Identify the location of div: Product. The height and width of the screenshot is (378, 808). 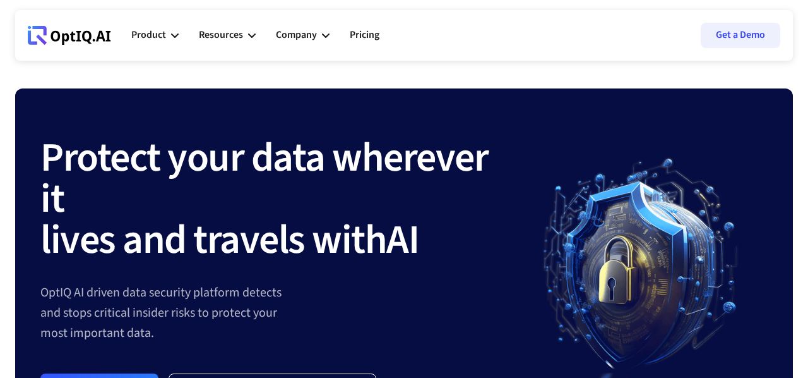
(148, 35).